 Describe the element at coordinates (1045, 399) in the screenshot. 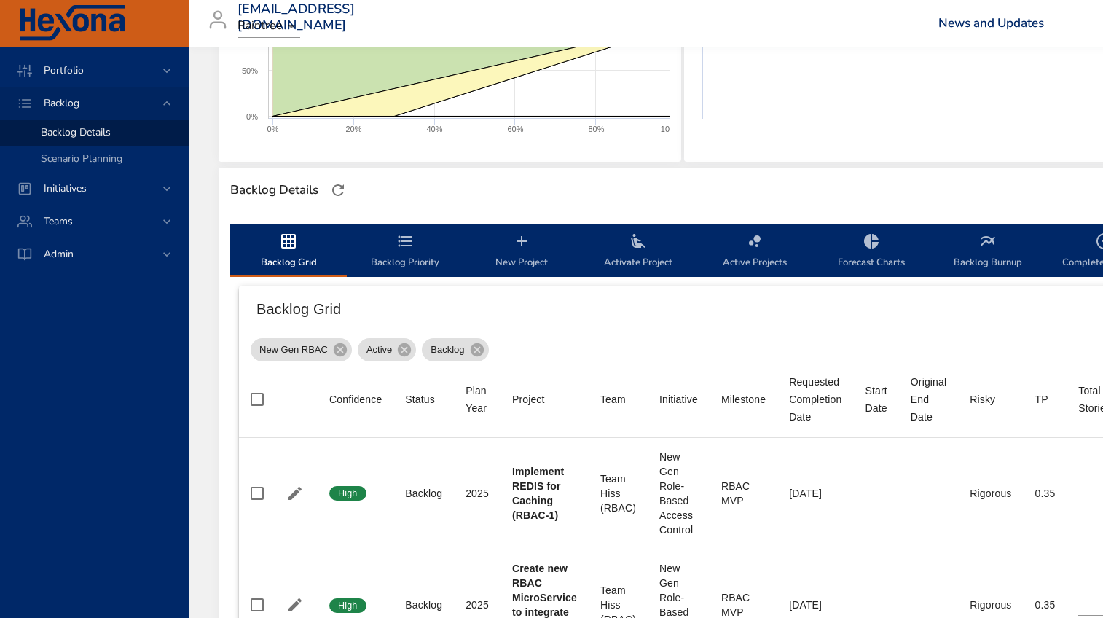

I see `span: TP` at that location.